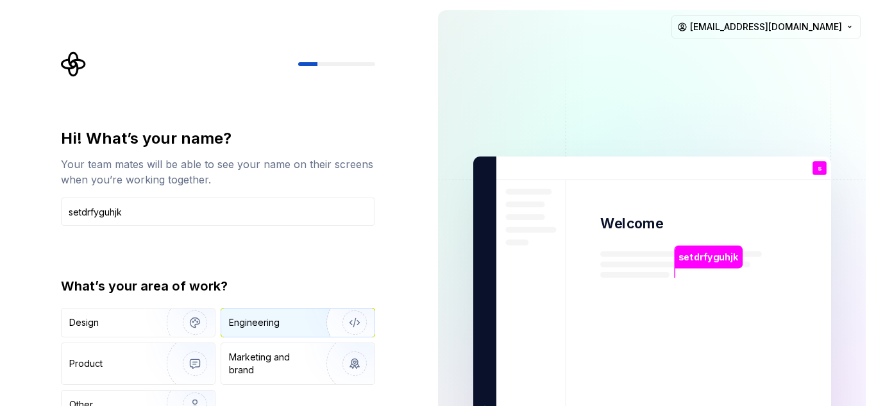 This screenshot has height=406, width=876. Describe the element at coordinates (74, 64) in the screenshot. I see `svg: Supernova Logo` at that location.